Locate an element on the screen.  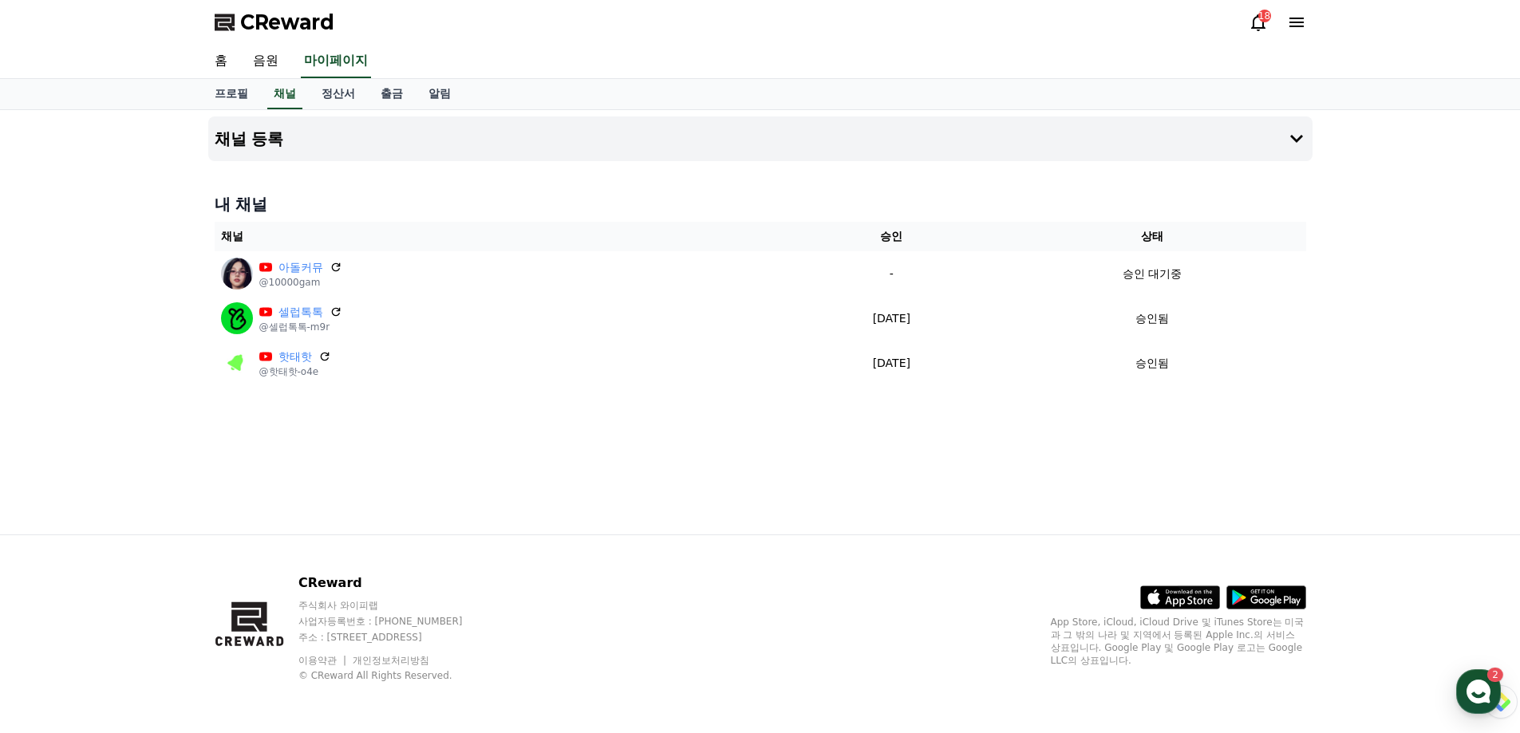
p: App Store, iCloud, iCloud Drive 및 iTunes Store는 미국과 그 밖의 나라 및 지역에서 등록된 Apple Inc.의 서비스 상표입니다. Goo... is located at coordinates (1179, 642).